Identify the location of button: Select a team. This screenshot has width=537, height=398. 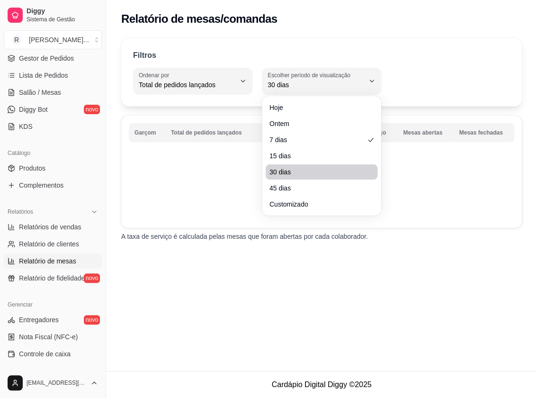
(53, 40).